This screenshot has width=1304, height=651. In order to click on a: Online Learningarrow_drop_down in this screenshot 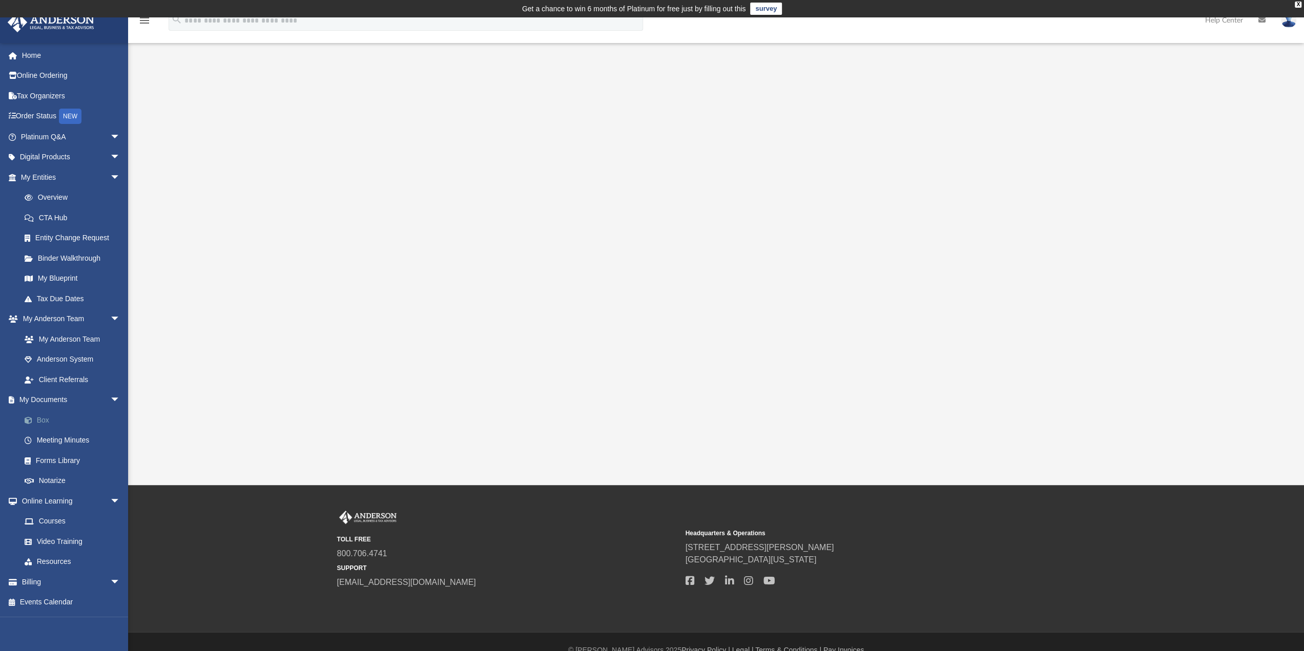, I will do `click(69, 501)`.